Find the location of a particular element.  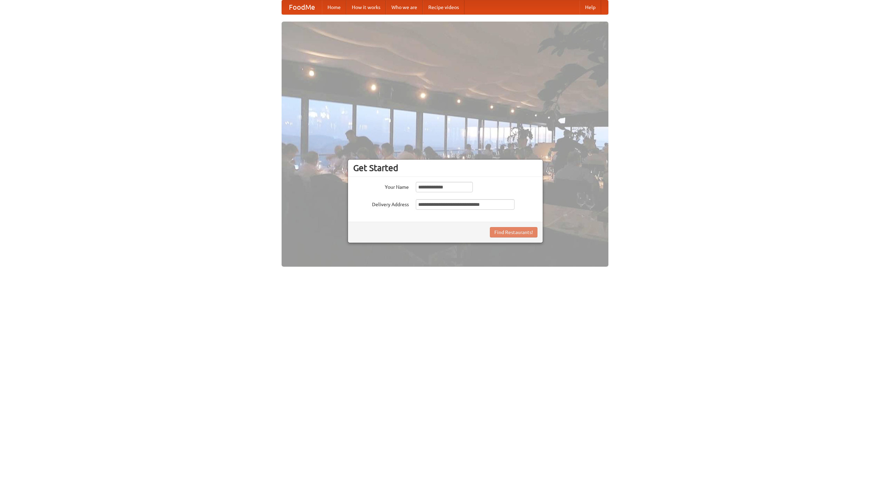

a: Help is located at coordinates (591, 7).